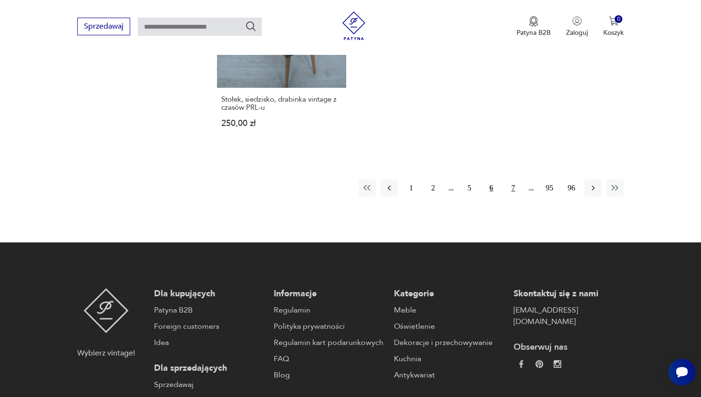  What do you see at coordinates (522, 364) in the screenshot?
I see `img: da9060093f698e4c3cedc1453eec5031.webp` at bounding box center [522, 364].